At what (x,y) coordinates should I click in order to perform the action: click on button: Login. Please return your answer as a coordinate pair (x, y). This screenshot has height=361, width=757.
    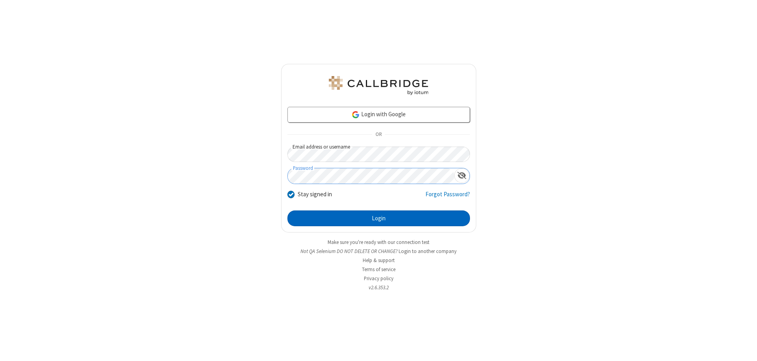
    Looking at the image, I should click on (379, 218).